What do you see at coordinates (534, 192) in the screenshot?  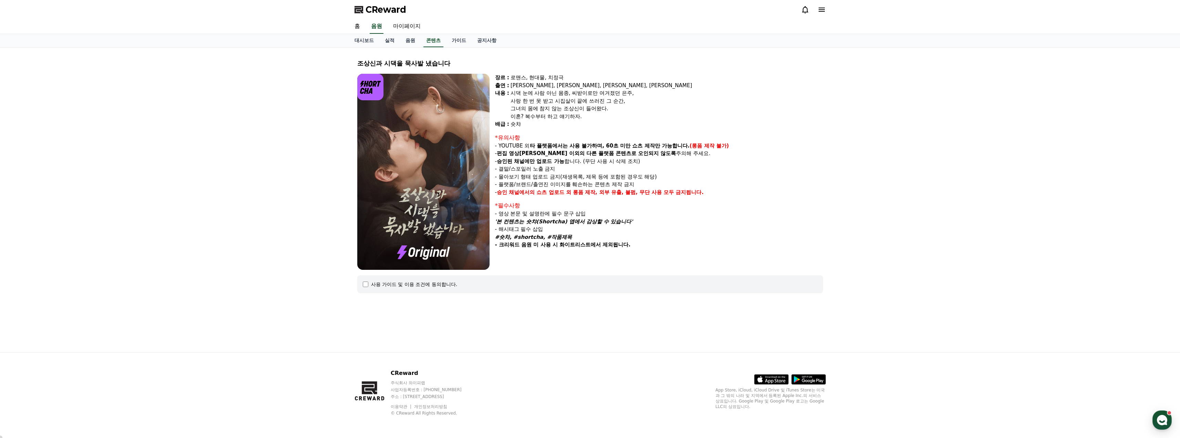 I see `strong: 승인 채널에서의 쇼츠 업로드 외` at bounding box center [534, 192].